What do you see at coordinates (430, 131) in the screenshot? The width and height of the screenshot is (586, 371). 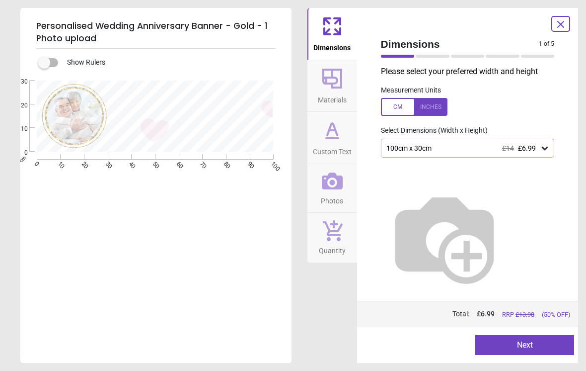 I see `label: Select Dimensions (Width x Height)` at bounding box center [430, 131].